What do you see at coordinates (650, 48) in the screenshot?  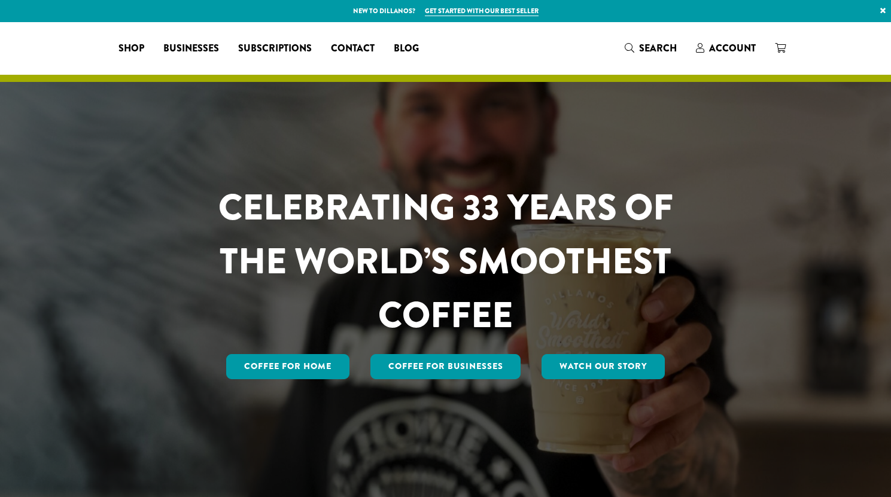 I see `a: Search` at bounding box center [650, 48].